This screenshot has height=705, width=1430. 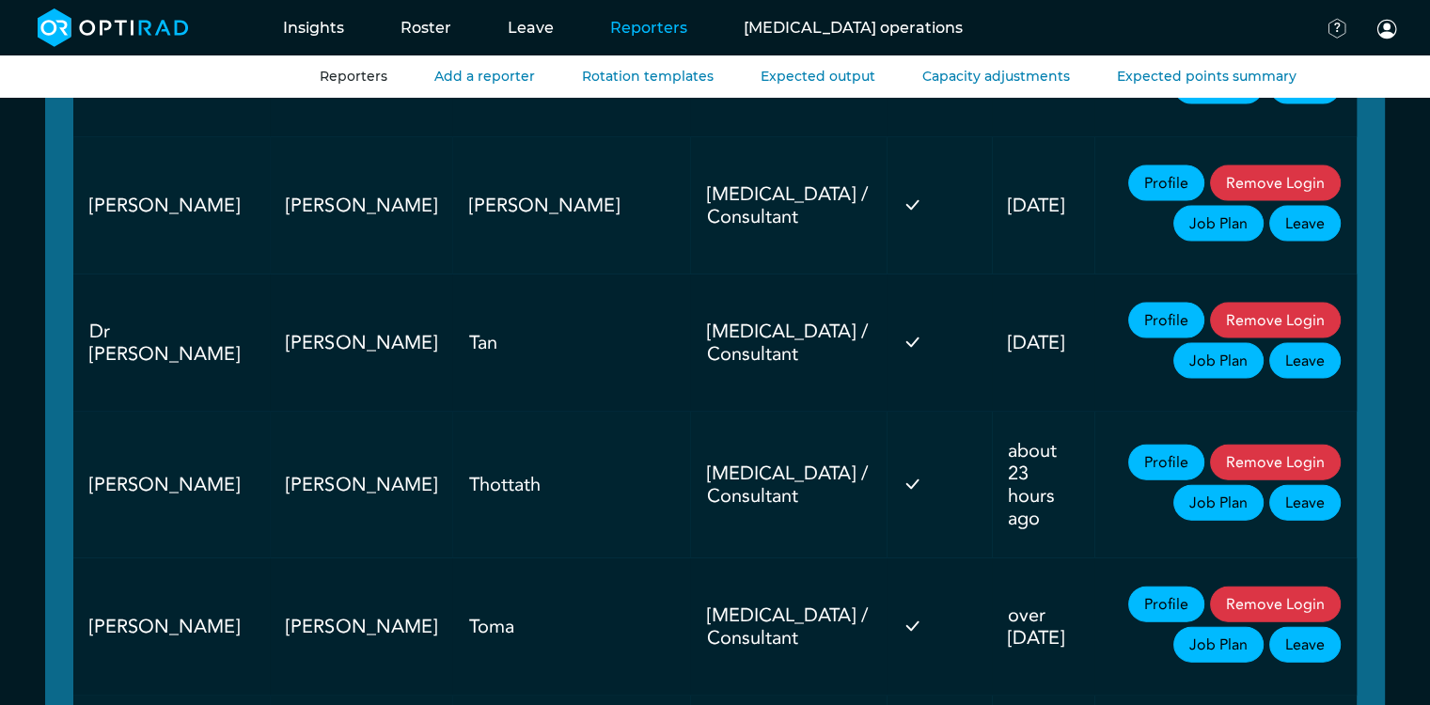 What do you see at coordinates (818, 76) in the screenshot?
I see `a: Expected output` at bounding box center [818, 76].